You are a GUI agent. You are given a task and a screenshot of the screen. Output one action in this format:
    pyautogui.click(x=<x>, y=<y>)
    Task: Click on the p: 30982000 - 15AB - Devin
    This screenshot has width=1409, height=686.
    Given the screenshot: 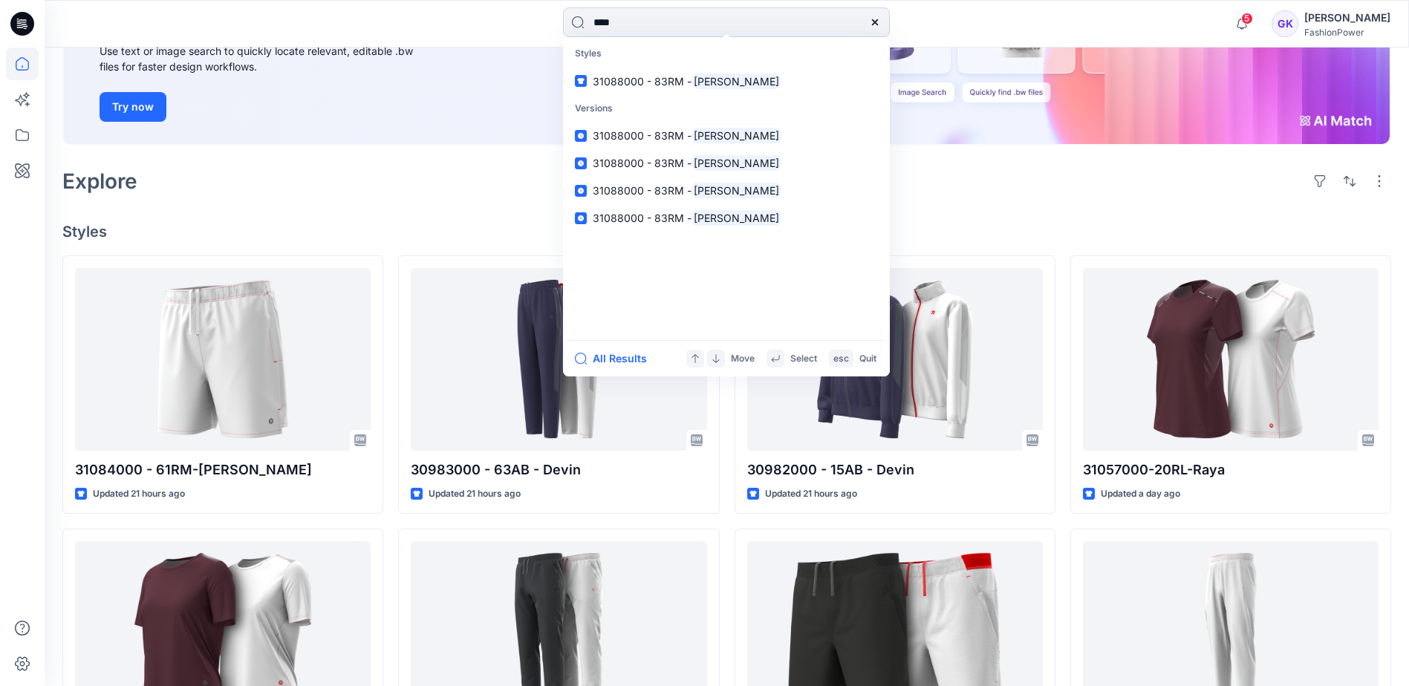 What is the action you would take?
    pyautogui.click(x=895, y=470)
    